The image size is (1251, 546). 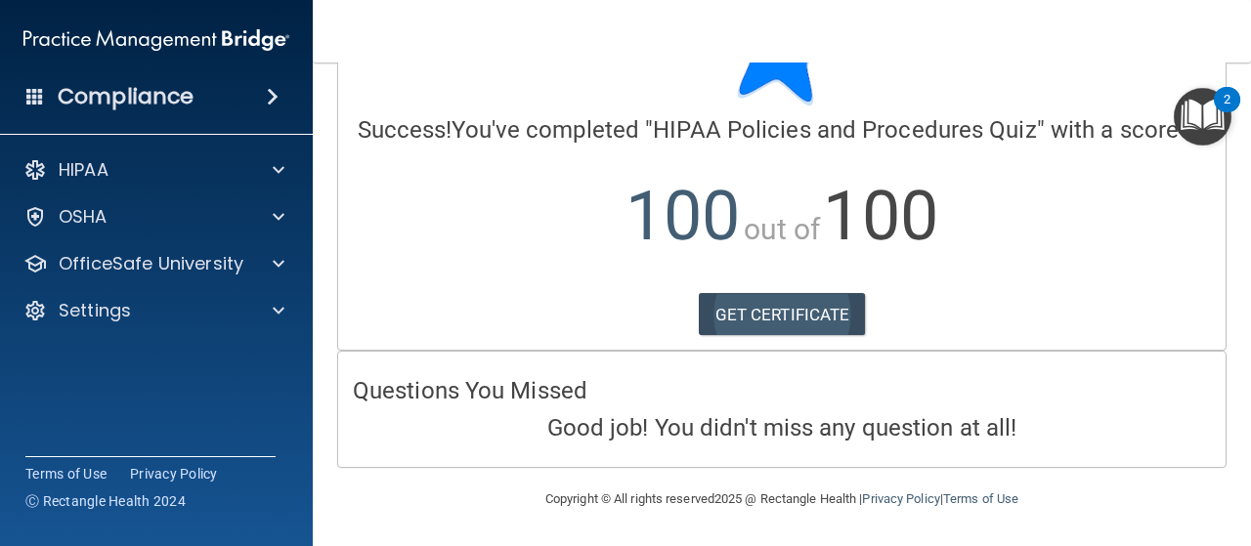 What do you see at coordinates (782, 500) in the screenshot?
I see `div: Copyright © All rights reserved 2025 @ Rectangle Health | |` at bounding box center [782, 500].